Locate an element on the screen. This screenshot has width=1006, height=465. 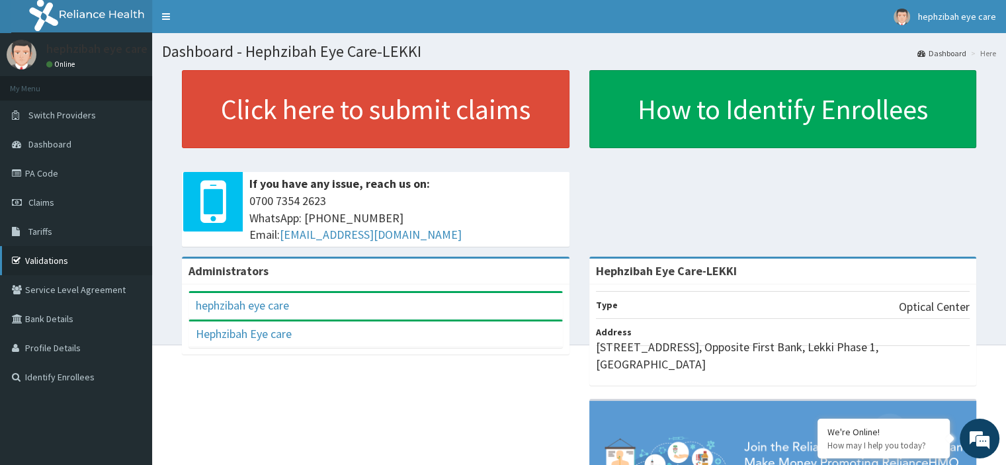
span: Claims is located at coordinates (41, 202).